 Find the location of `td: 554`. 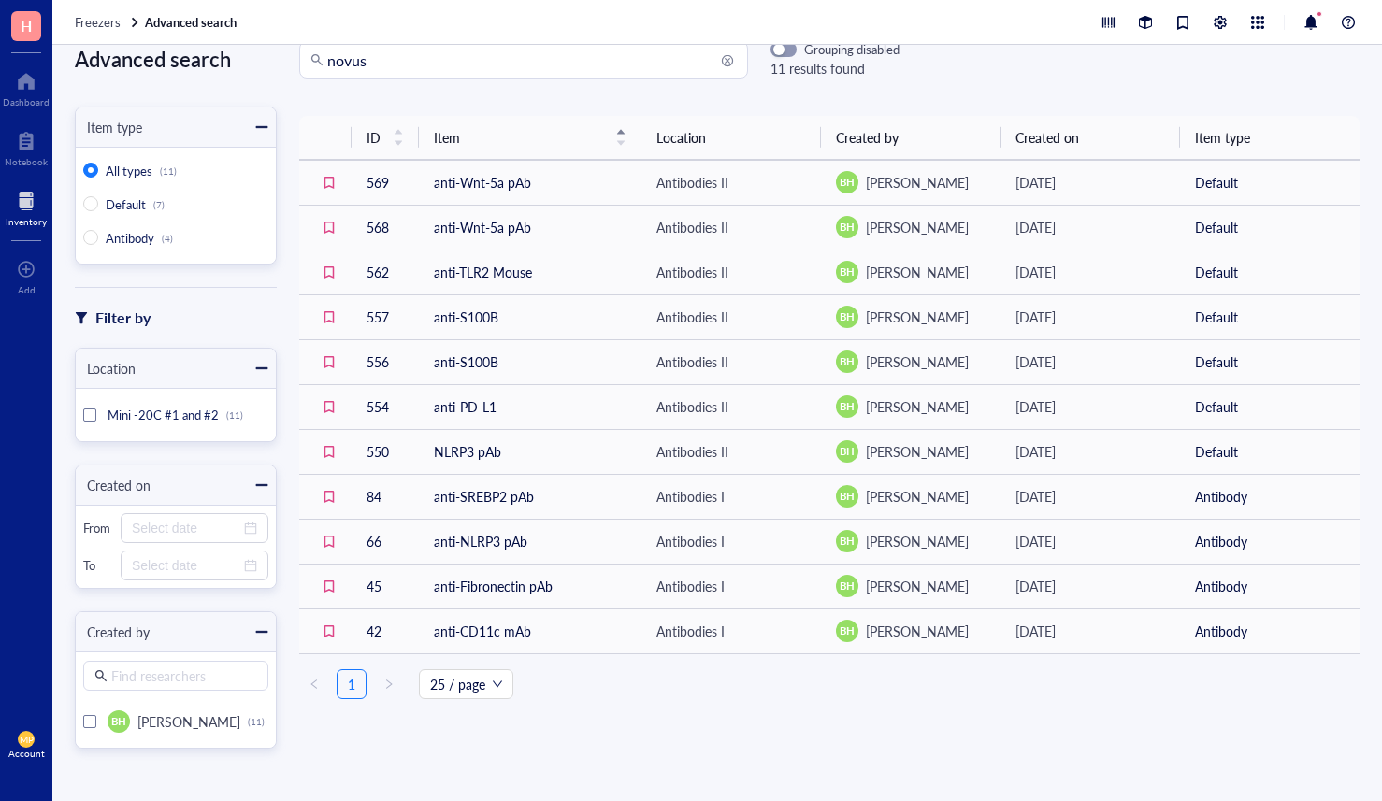

td: 554 is located at coordinates (385, 407).